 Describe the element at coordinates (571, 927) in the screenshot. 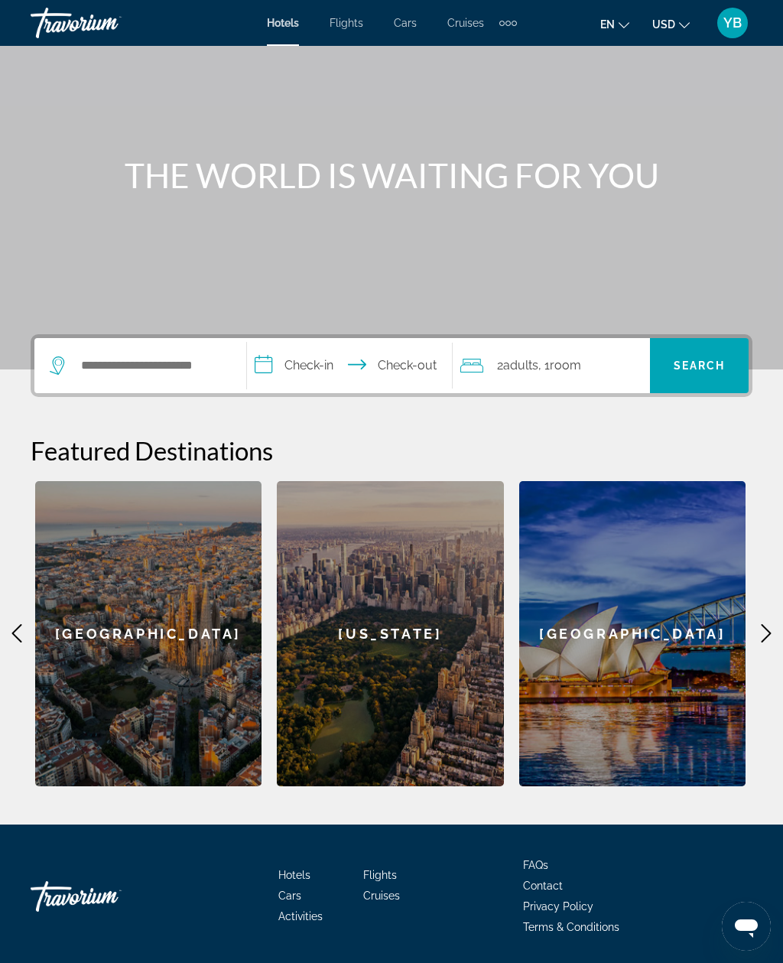

I see `span: Terms & Conditions` at that location.